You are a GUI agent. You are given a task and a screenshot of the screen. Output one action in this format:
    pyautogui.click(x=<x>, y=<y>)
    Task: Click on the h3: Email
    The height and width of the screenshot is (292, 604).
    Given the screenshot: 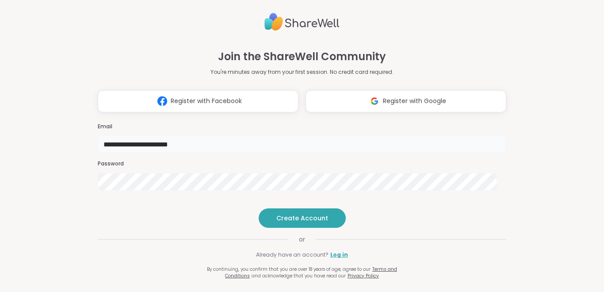 What is the action you would take?
    pyautogui.click(x=302, y=127)
    